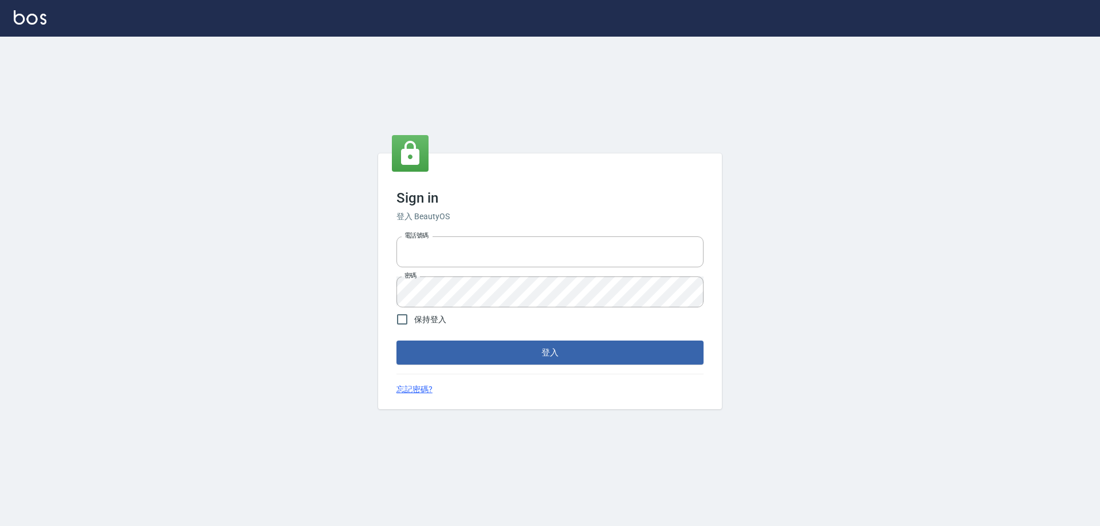 This screenshot has width=1100, height=526. What do you see at coordinates (30, 17) in the screenshot?
I see `img: Logo` at bounding box center [30, 17].